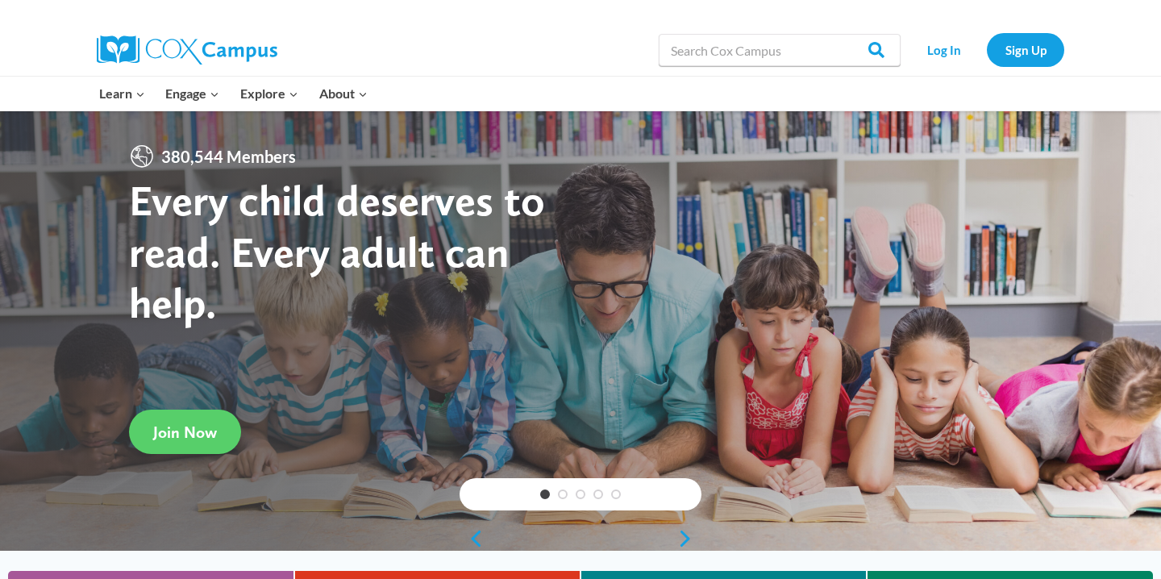 The image size is (1161, 579). Describe the element at coordinates (690, 539) in the screenshot. I see `a: next` at that location.